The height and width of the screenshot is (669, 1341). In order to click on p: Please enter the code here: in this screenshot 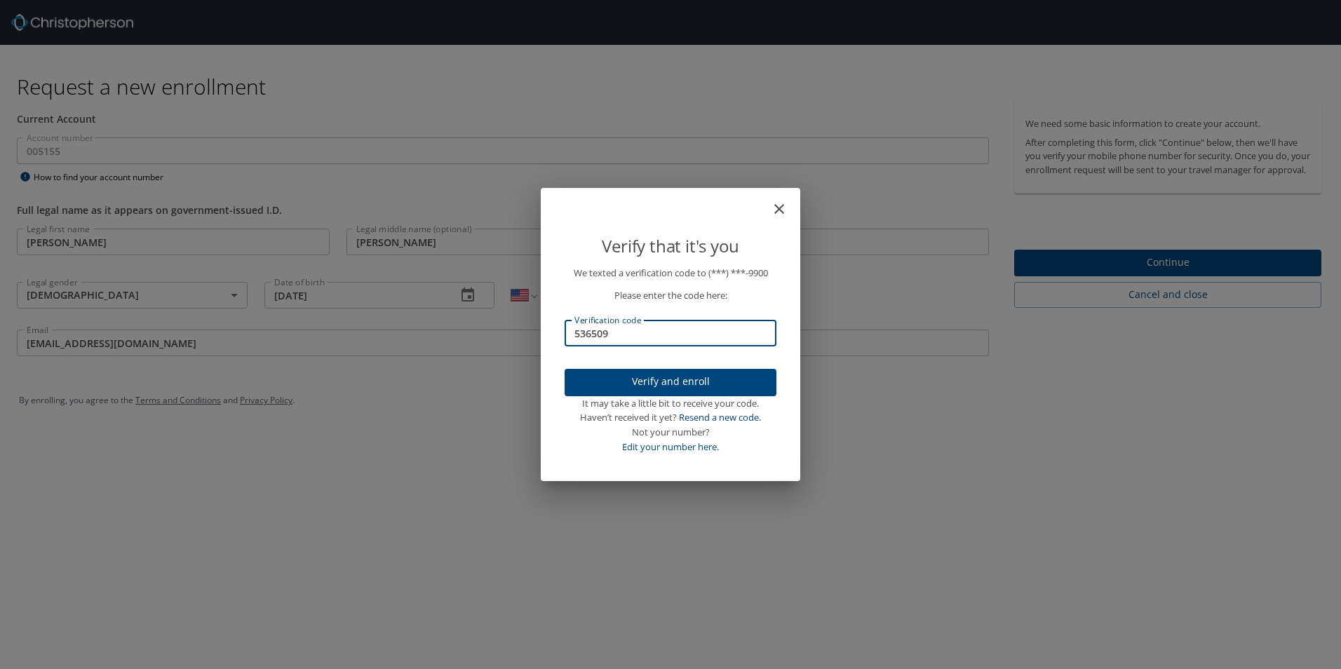, I will do `click(670, 295)`.